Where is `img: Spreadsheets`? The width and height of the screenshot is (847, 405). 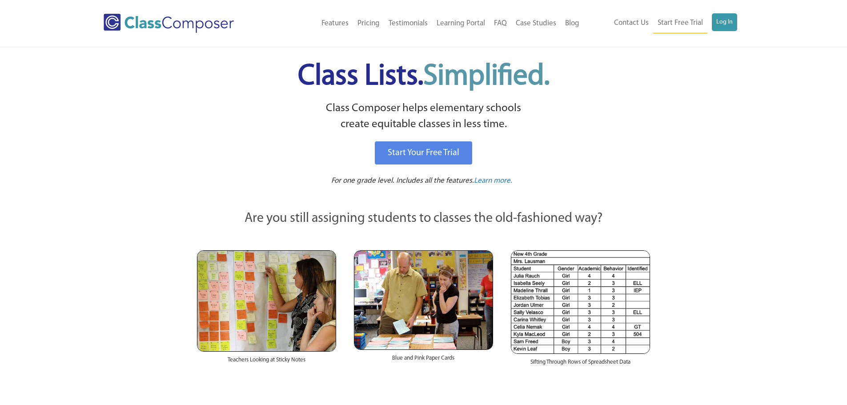
img: Spreadsheets is located at coordinates (580, 302).